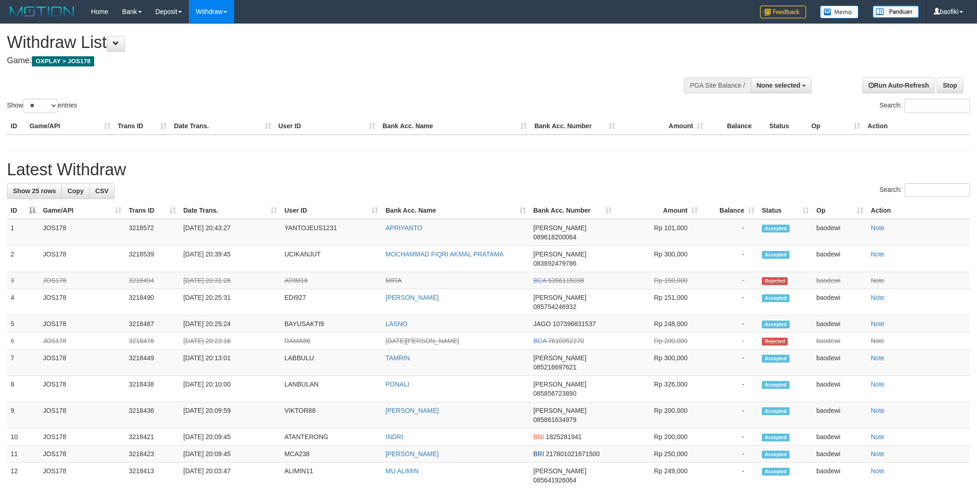 The width and height of the screenshot is (977, 488). I want to click on td: Rp 200,000, so click(658, 437).